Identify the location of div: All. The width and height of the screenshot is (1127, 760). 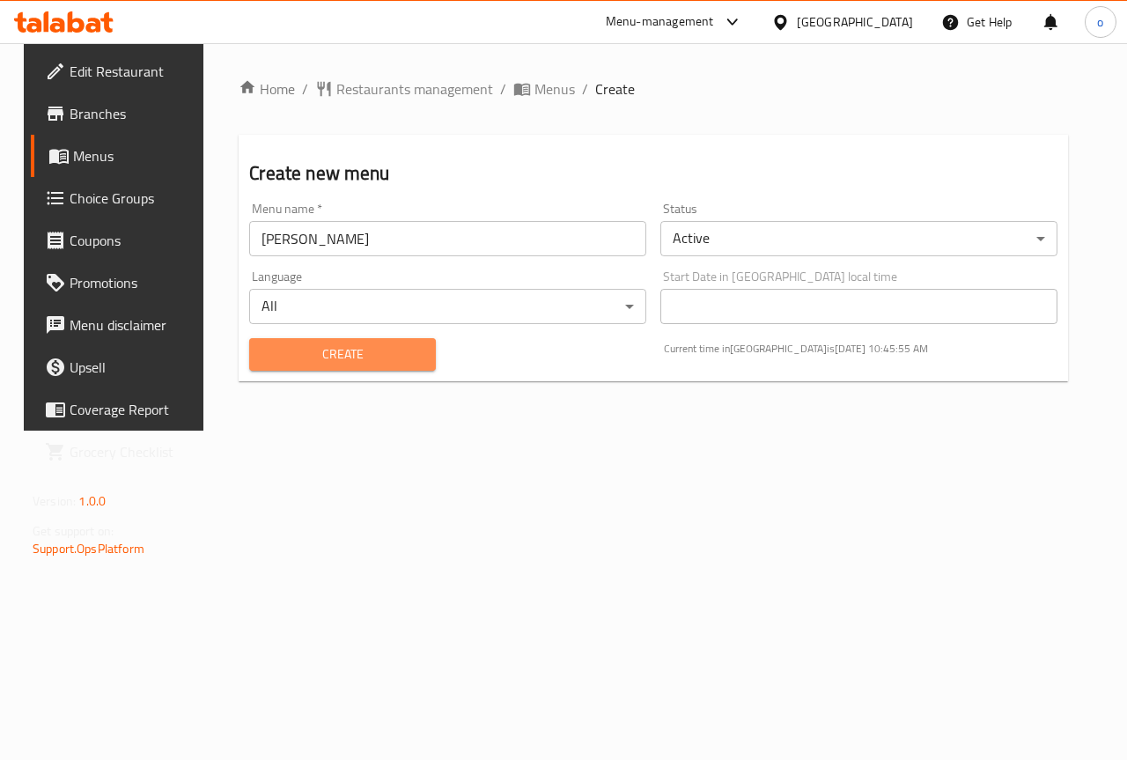
(447, 306).